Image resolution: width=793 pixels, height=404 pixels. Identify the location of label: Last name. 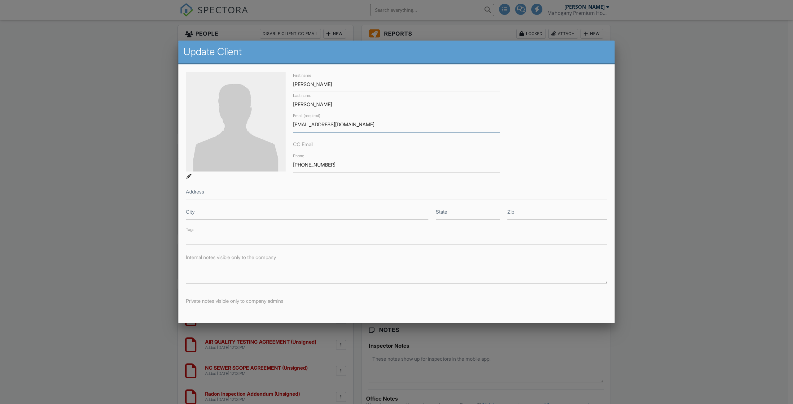
(302, 96).